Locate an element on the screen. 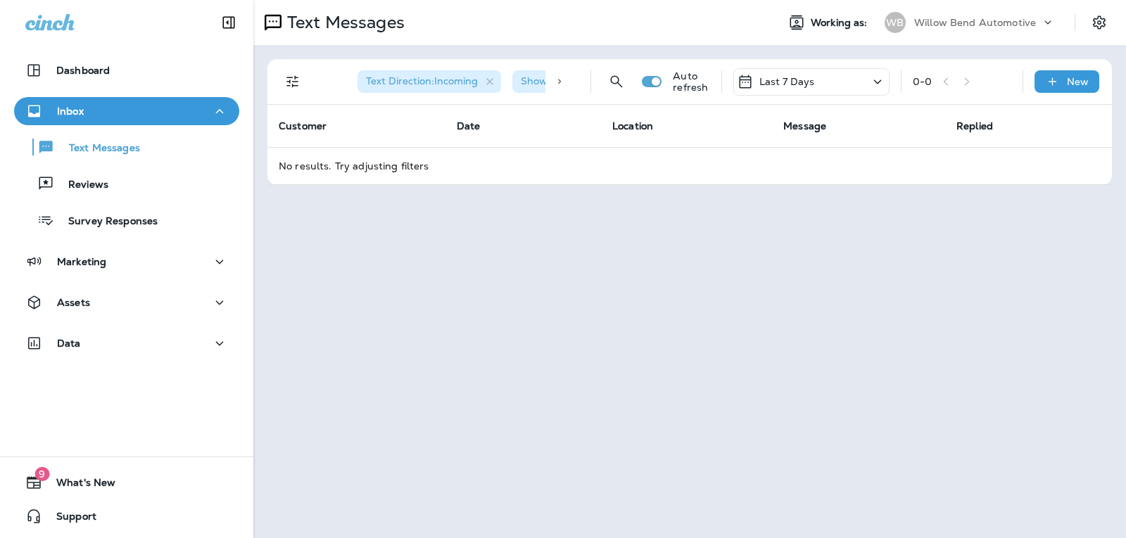  span: Location is located at coordinates (633, 126).